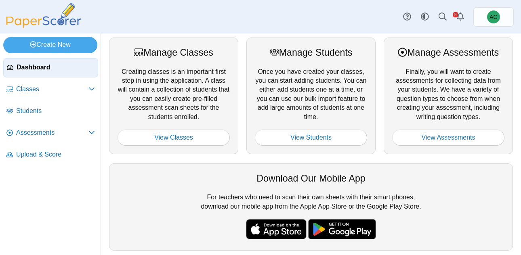  What do you see at coordinates (44, 25) in the screenshot?
I see `a: PaperScorer` at bounding box center [44, 25].